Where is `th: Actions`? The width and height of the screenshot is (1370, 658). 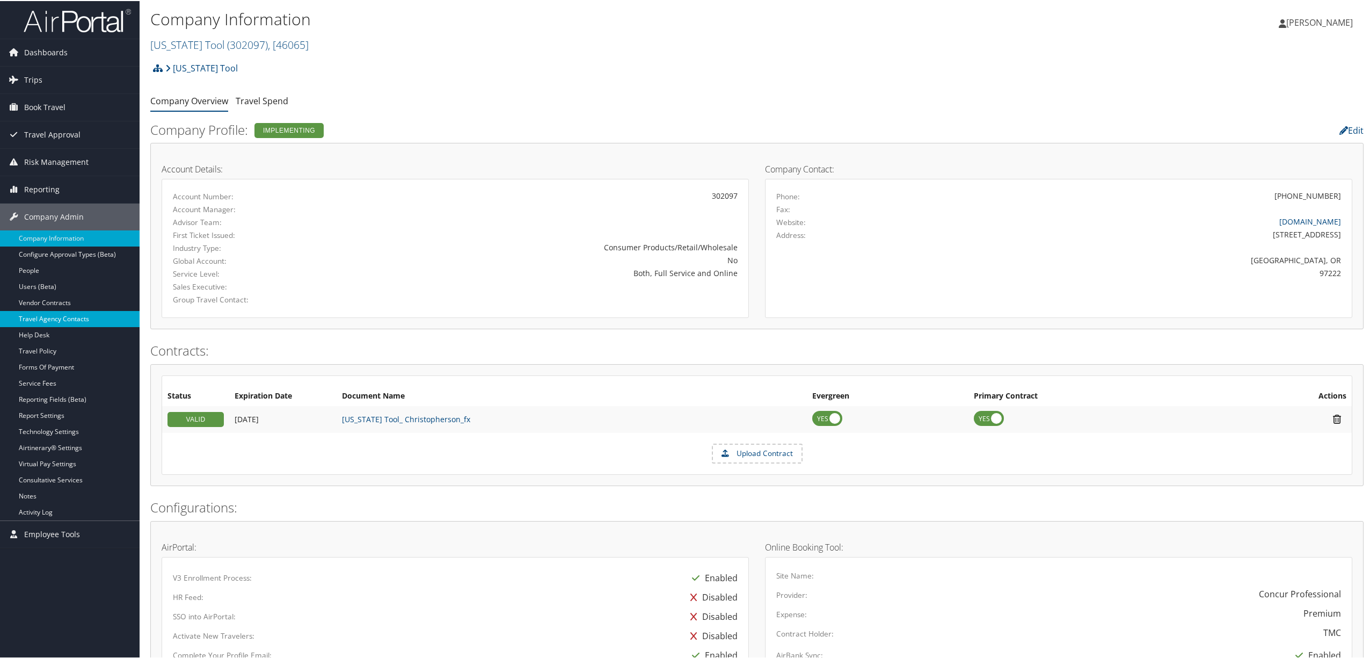 th: Actions is located at coordinates (1287, 395).